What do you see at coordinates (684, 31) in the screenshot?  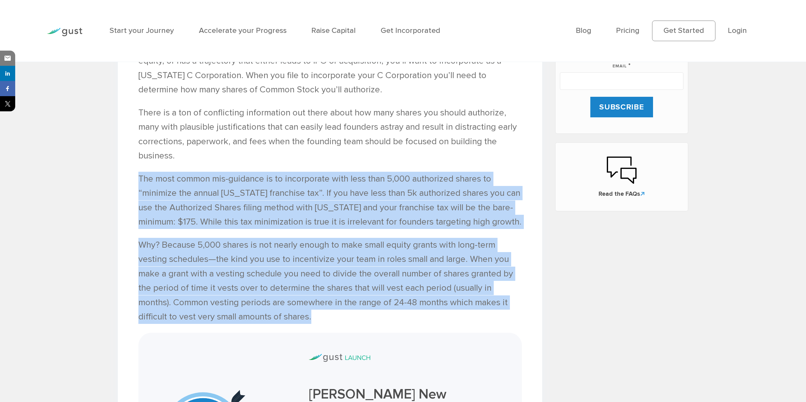 I see `a: Get Started` at bounding box center [684, 31].